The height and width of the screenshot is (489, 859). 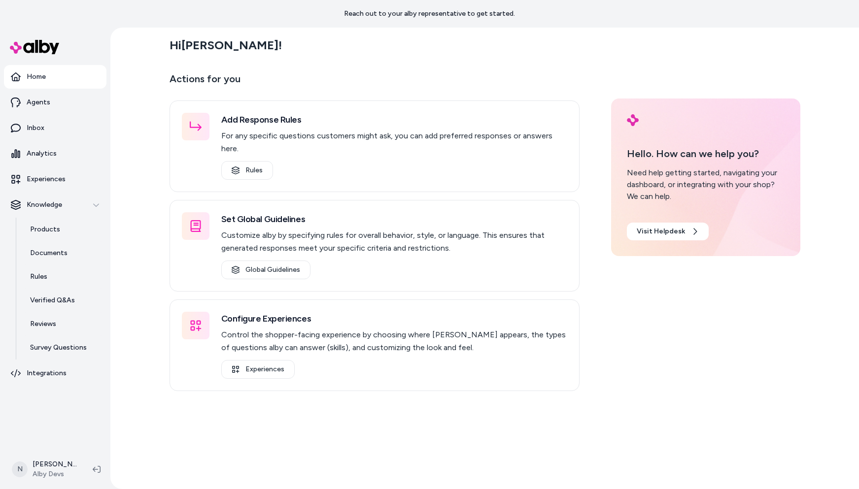 I want to click on p: Rules, so click(x=38, y=277).